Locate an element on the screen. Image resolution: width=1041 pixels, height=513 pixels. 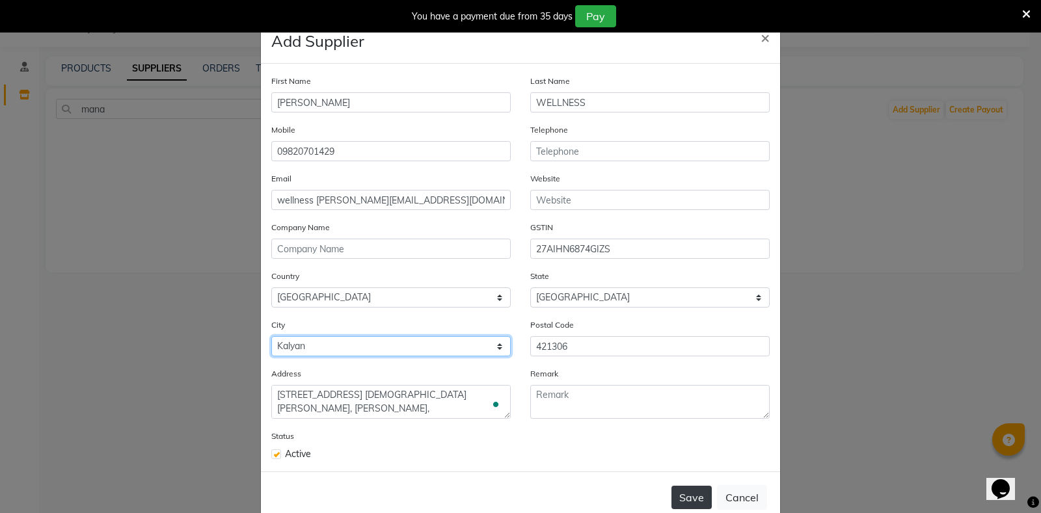
input: Email is located at coordinates (391, 200).